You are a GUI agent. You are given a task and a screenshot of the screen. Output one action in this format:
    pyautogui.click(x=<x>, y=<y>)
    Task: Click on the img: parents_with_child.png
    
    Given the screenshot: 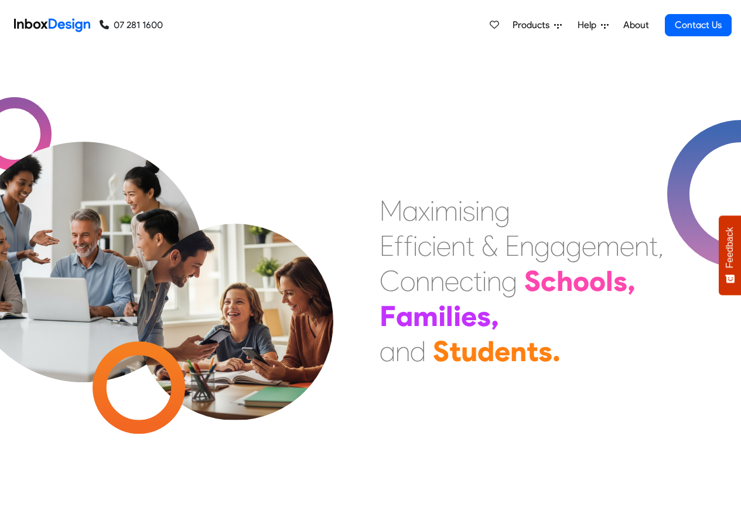 What is the action you would take?
    pyautogui.click(x=235, y=297)
    